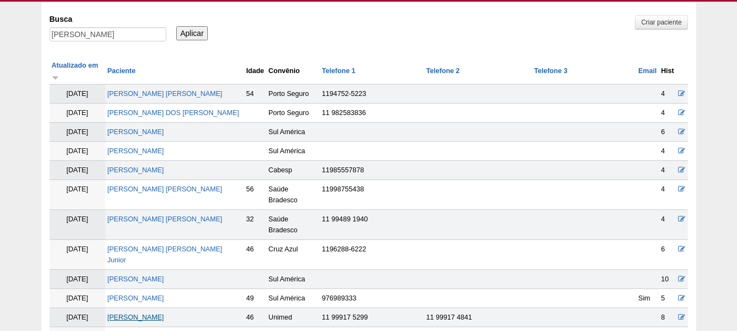 The height and width of the screenshot is (331, 737). I want to click on img: ordem crescente, so click(55, 77).